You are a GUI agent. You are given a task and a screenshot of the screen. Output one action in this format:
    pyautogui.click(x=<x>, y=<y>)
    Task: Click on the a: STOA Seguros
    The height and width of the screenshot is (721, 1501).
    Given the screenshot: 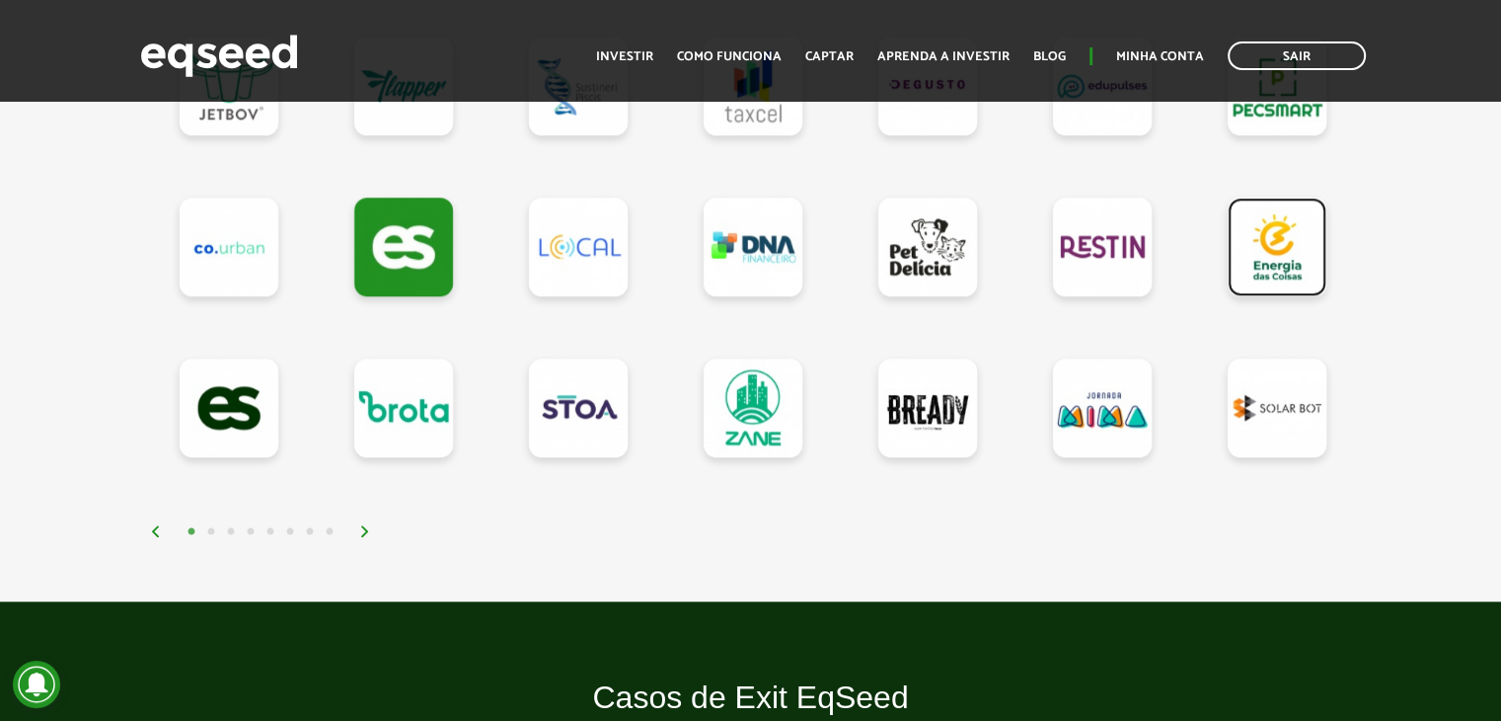 What is the action you would take?
    pyautogui.click(x=578, y=408)
    